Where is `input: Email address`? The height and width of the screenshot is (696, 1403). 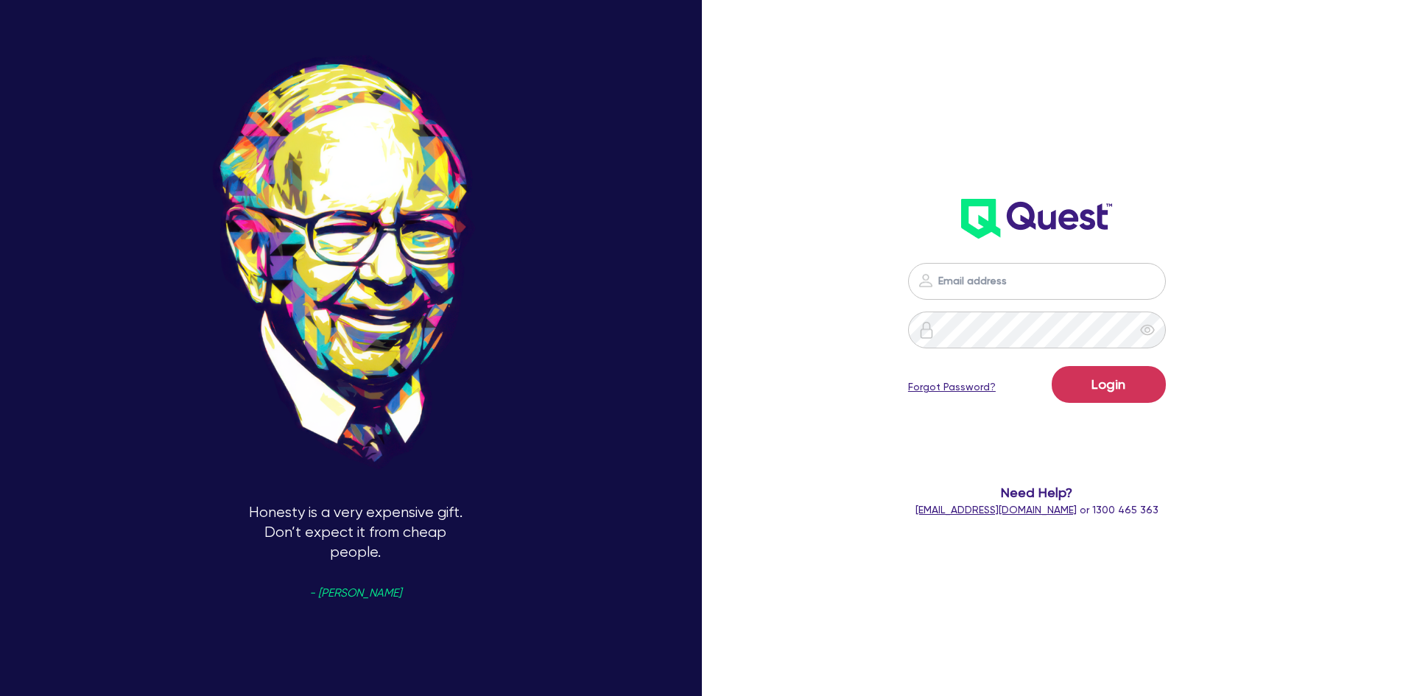
input: Email address is located at coordinates (1037, 281).